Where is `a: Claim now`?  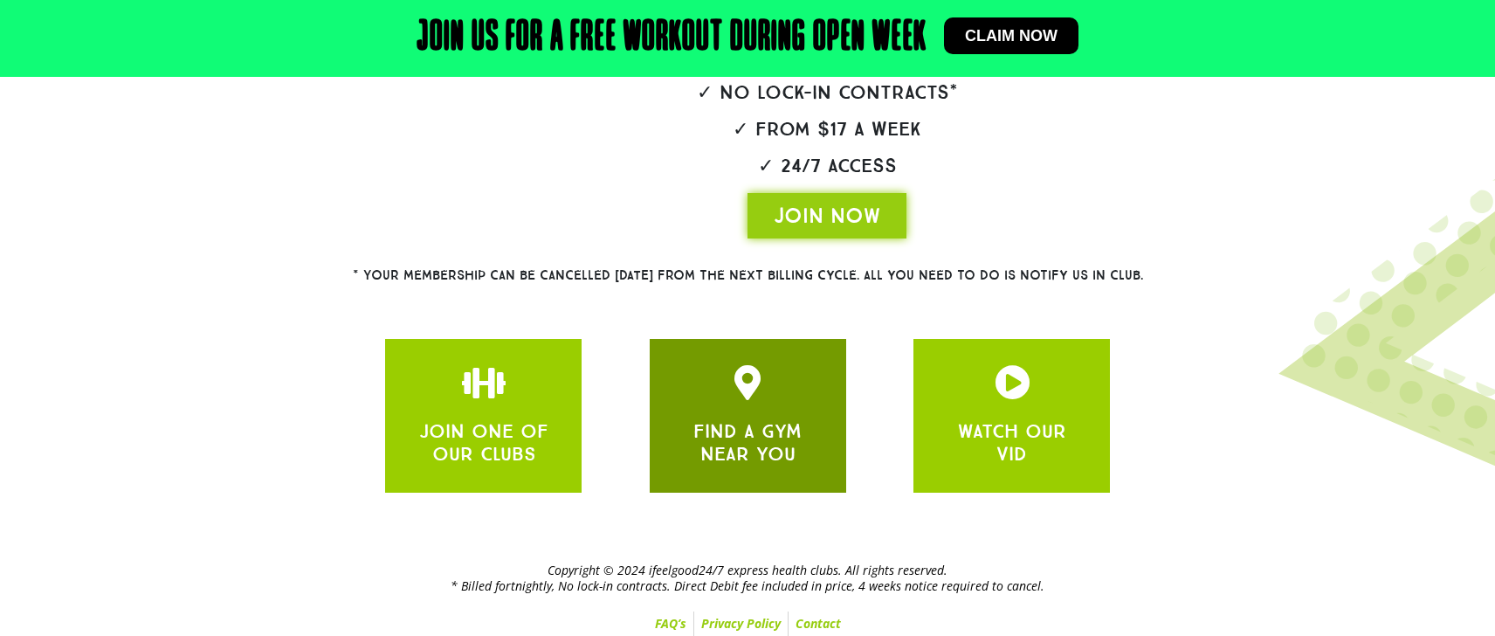 a: Claim now is located at coordinates (1011, 36).